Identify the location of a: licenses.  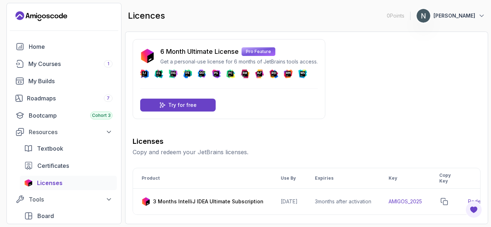
(68, 183).